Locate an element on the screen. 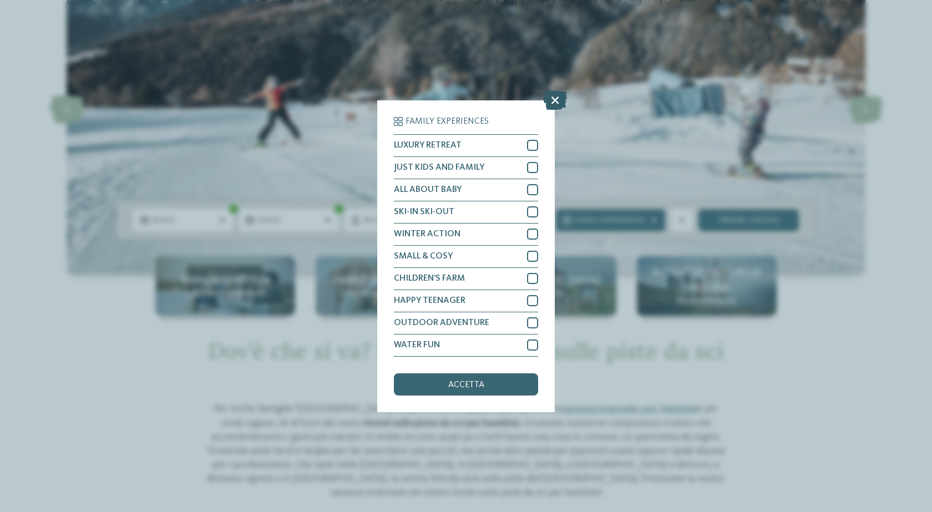 The image size is (932, 512). span: WINTER ACTION is located at coordinates (427, 234).